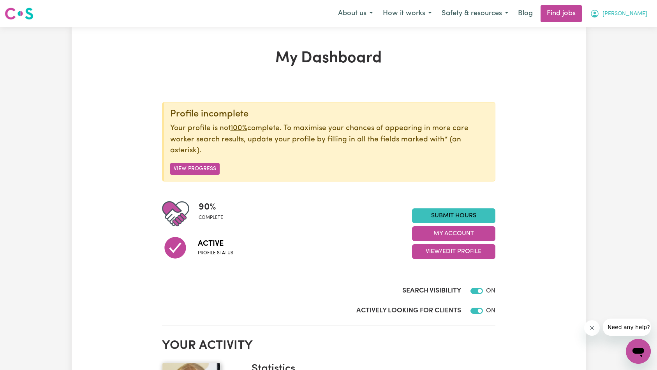 The height and width of the screenshot is (370, 657). What do you see at coordinates (329, 114) in the screenshot?
I see `div: Profile incomplete` at bounding box center [329, 114].